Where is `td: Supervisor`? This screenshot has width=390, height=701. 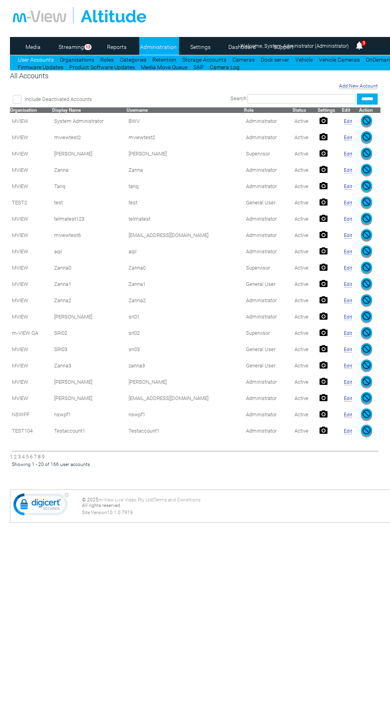
td: Supervisor is located at coordinates (268, 268).